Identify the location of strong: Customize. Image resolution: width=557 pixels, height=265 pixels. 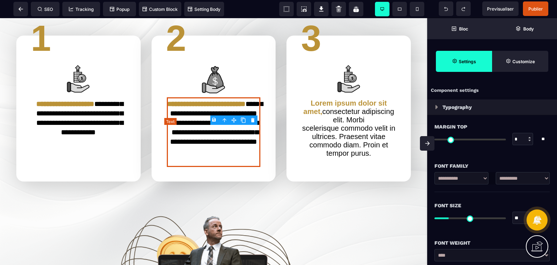
(524, 61).